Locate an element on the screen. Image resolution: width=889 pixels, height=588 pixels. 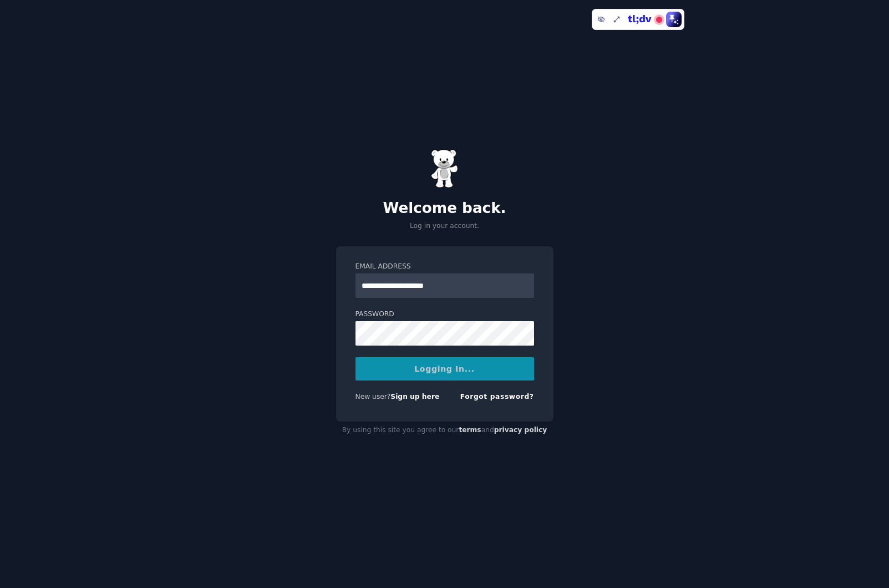
label: Password is located at coordinates (445, 314).